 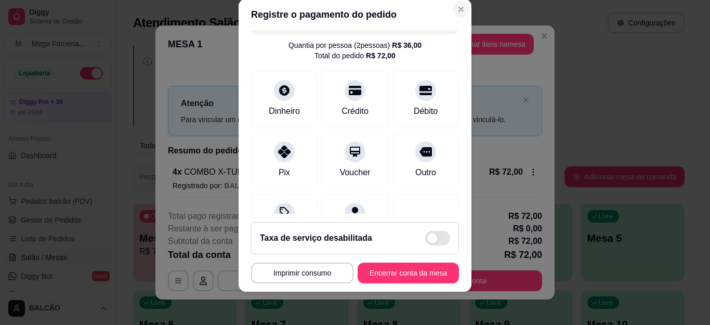 I want to click on button: Encerrar conta da mesa, so click(x=408, y=273).